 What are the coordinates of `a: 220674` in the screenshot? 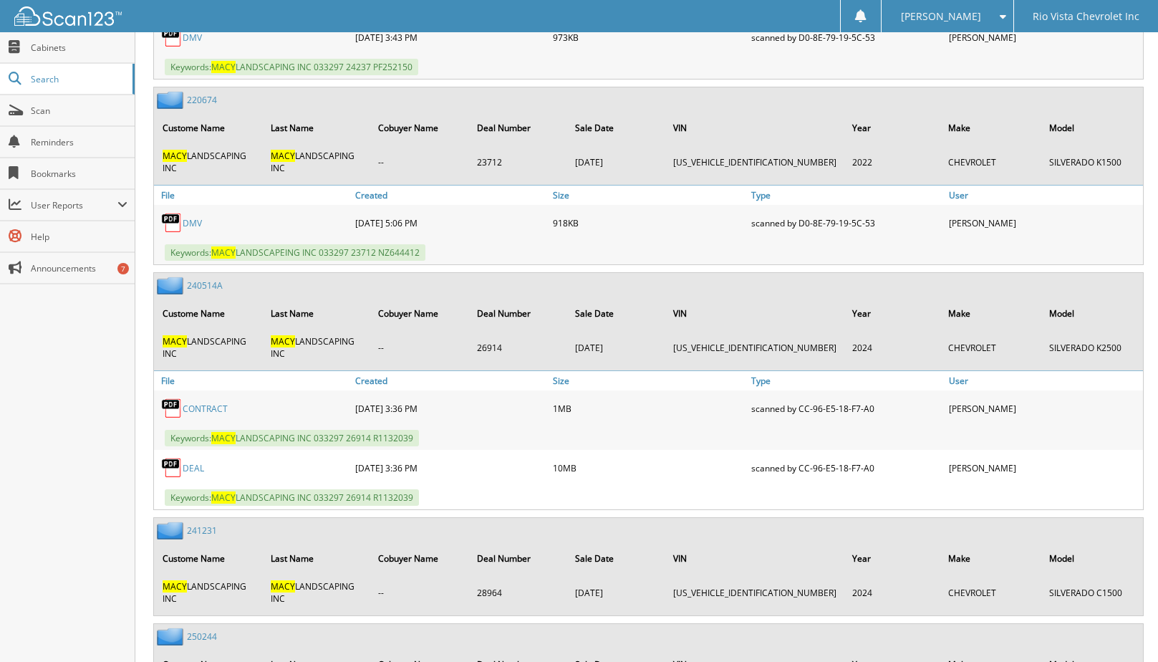 It's located at (202, 100).